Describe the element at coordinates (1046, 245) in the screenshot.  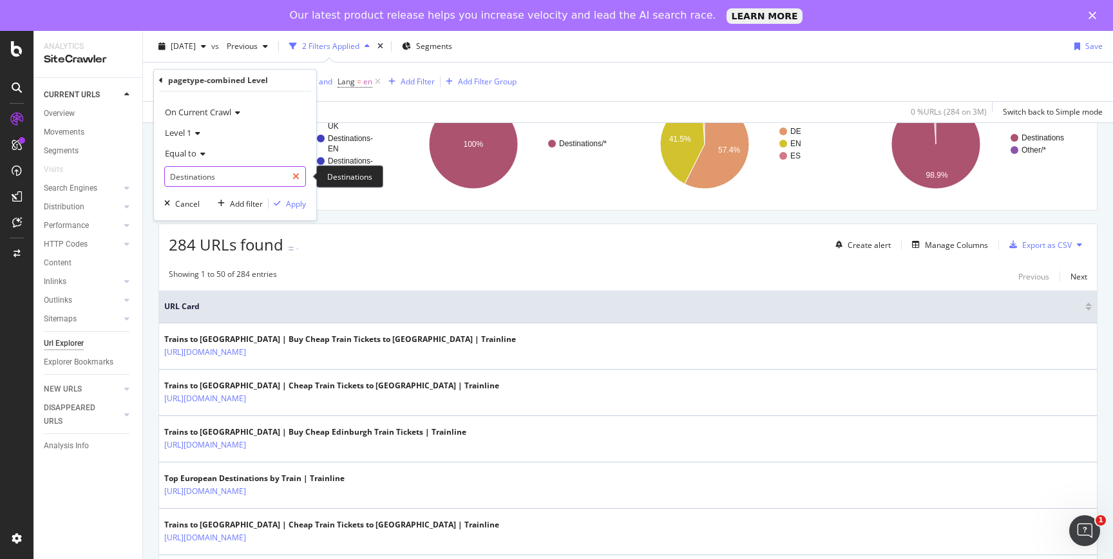
I see `div: Export as CSV` at that location.